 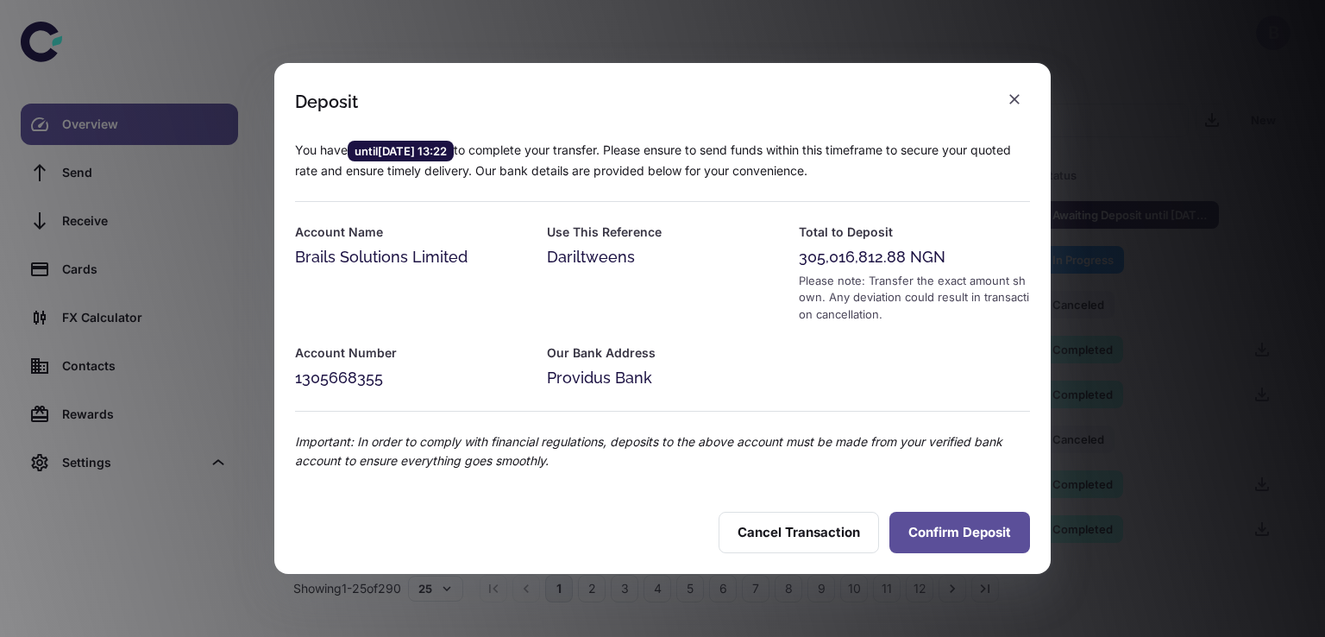 I want to click on div: Please note: Transfer the exact amount shown. Any deviation could result in transaction cancellat..., so click(x=914, y=298).